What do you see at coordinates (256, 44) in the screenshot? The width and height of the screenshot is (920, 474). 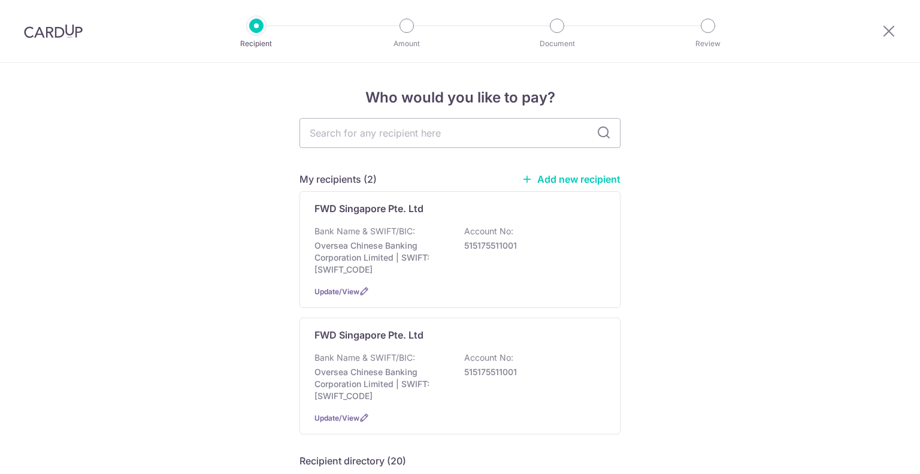 I see `p: Recipient` at bounding box center [256, 44].